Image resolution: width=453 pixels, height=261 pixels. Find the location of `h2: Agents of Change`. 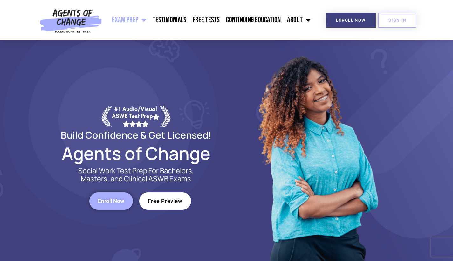

h2: Agents of Change is located at coordinates (136, 153).